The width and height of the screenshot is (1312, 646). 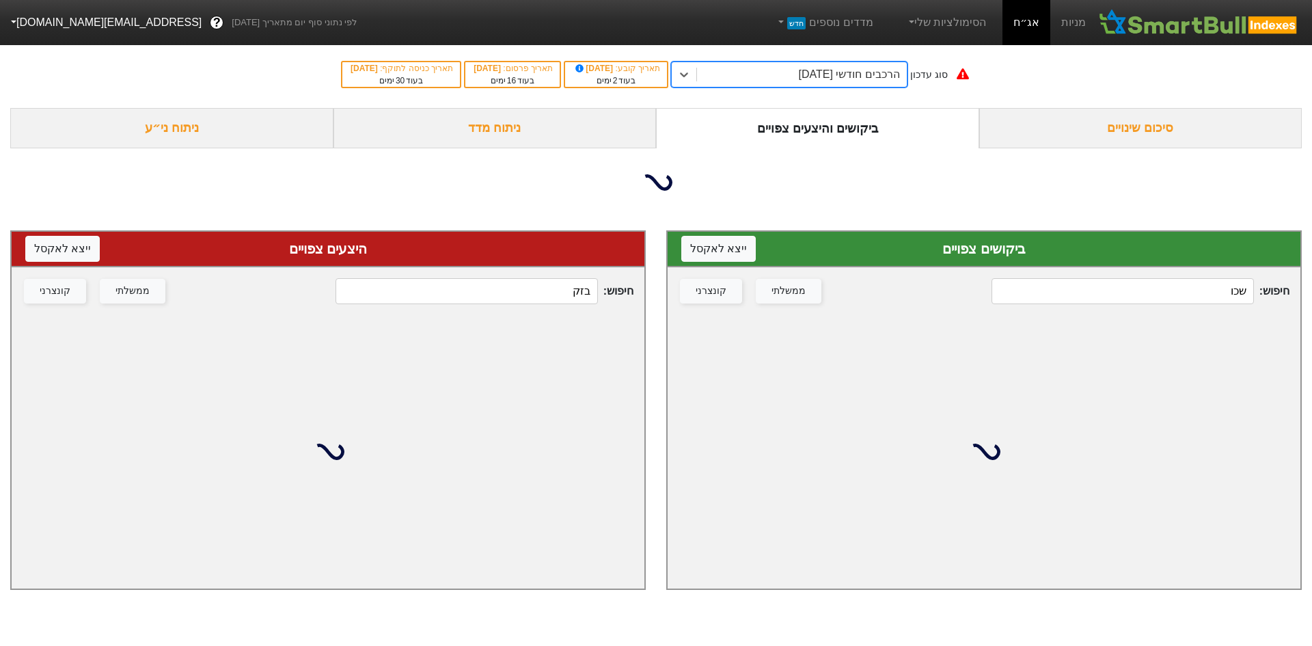 I want to click on img: SmartBull, so click(x=1199, y=23).